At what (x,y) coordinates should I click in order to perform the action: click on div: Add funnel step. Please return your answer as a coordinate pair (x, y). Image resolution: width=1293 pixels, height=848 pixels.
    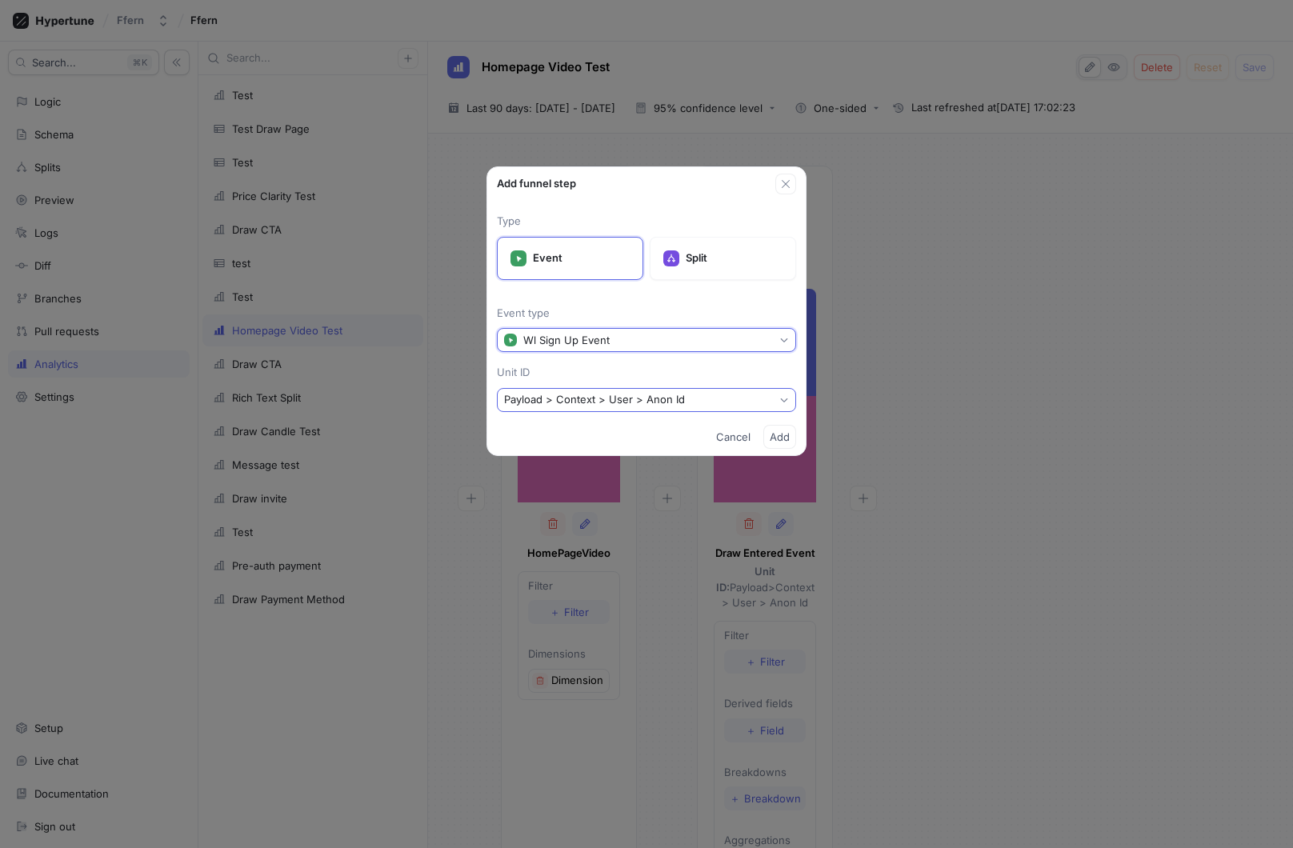
    Looking at the image, I should click on (636, 184).